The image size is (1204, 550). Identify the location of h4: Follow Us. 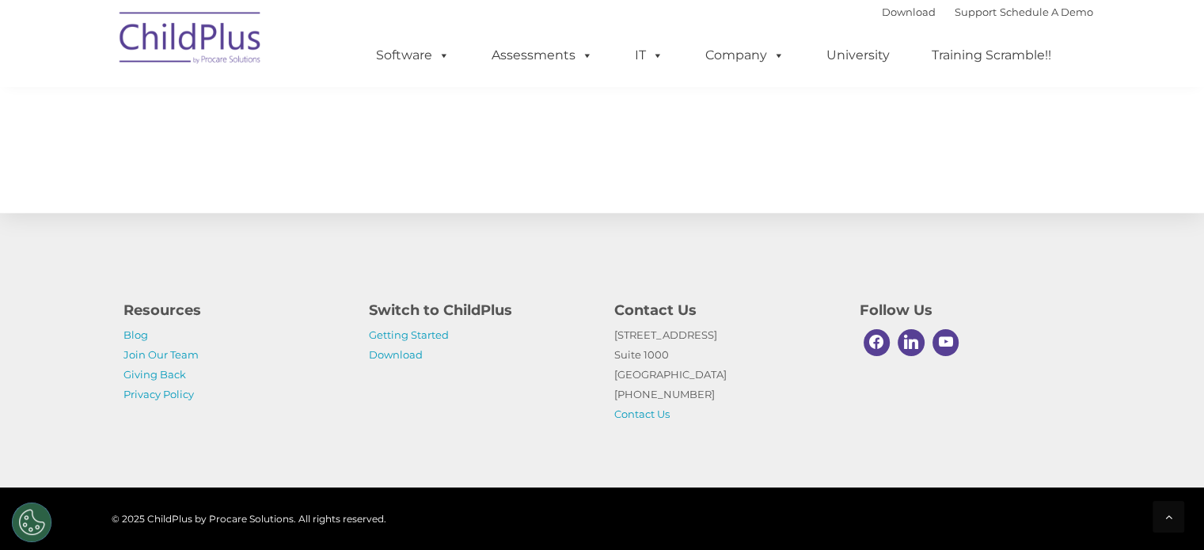
(971, 310).